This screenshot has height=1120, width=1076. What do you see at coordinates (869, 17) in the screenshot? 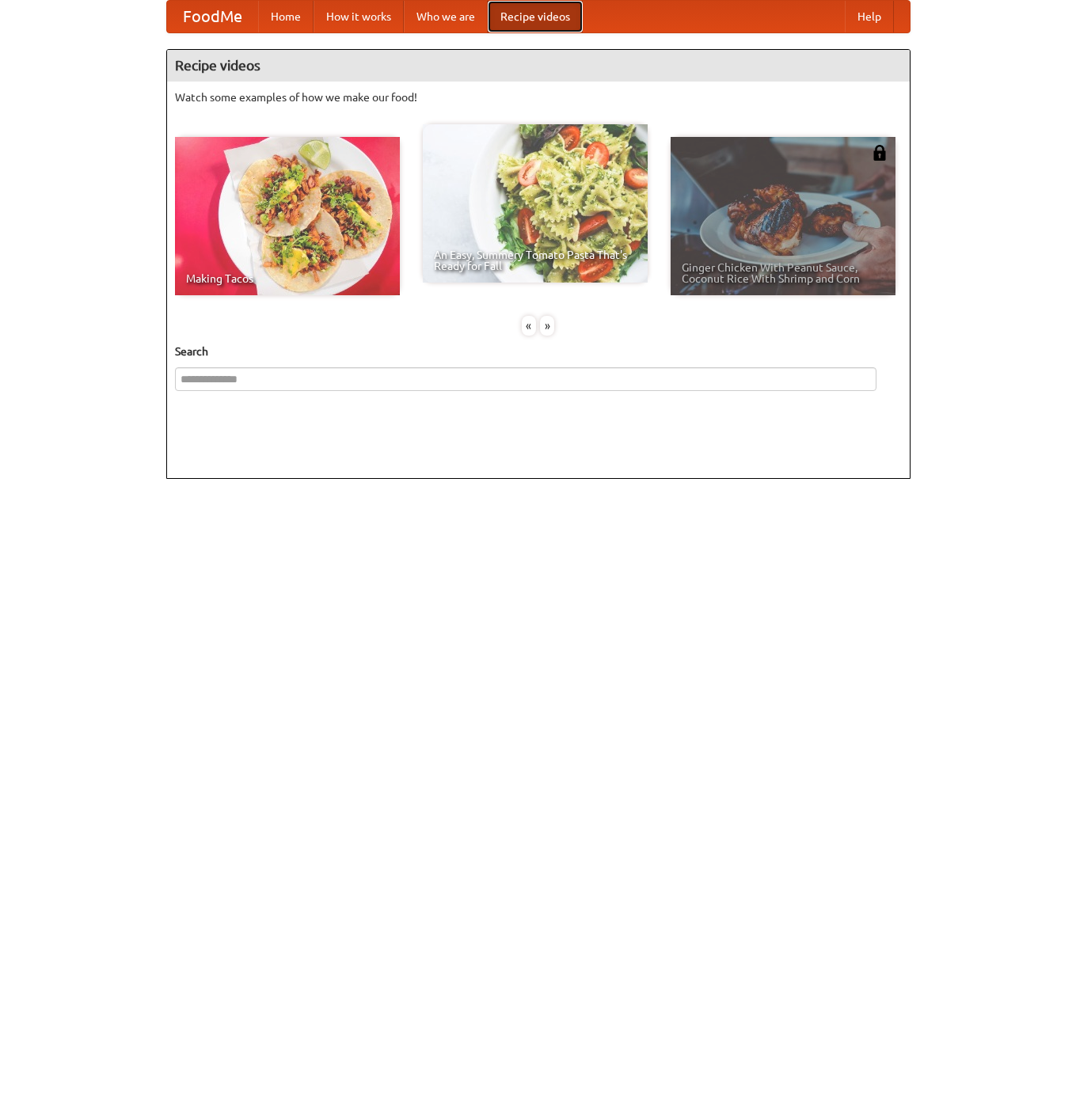
I see `a: Help` at bounding box center [869, 17].